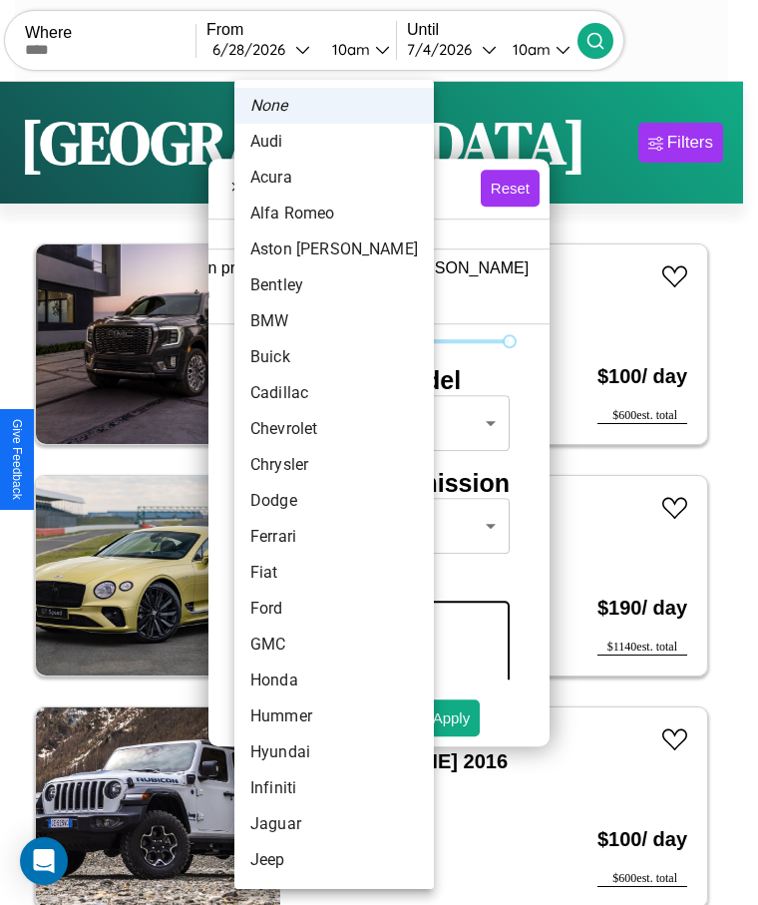 This screenshot has width=758, height=905. Describe the element at coordinates (17, 459) in the screenshot. I see `div: Give Feedback` at that location.